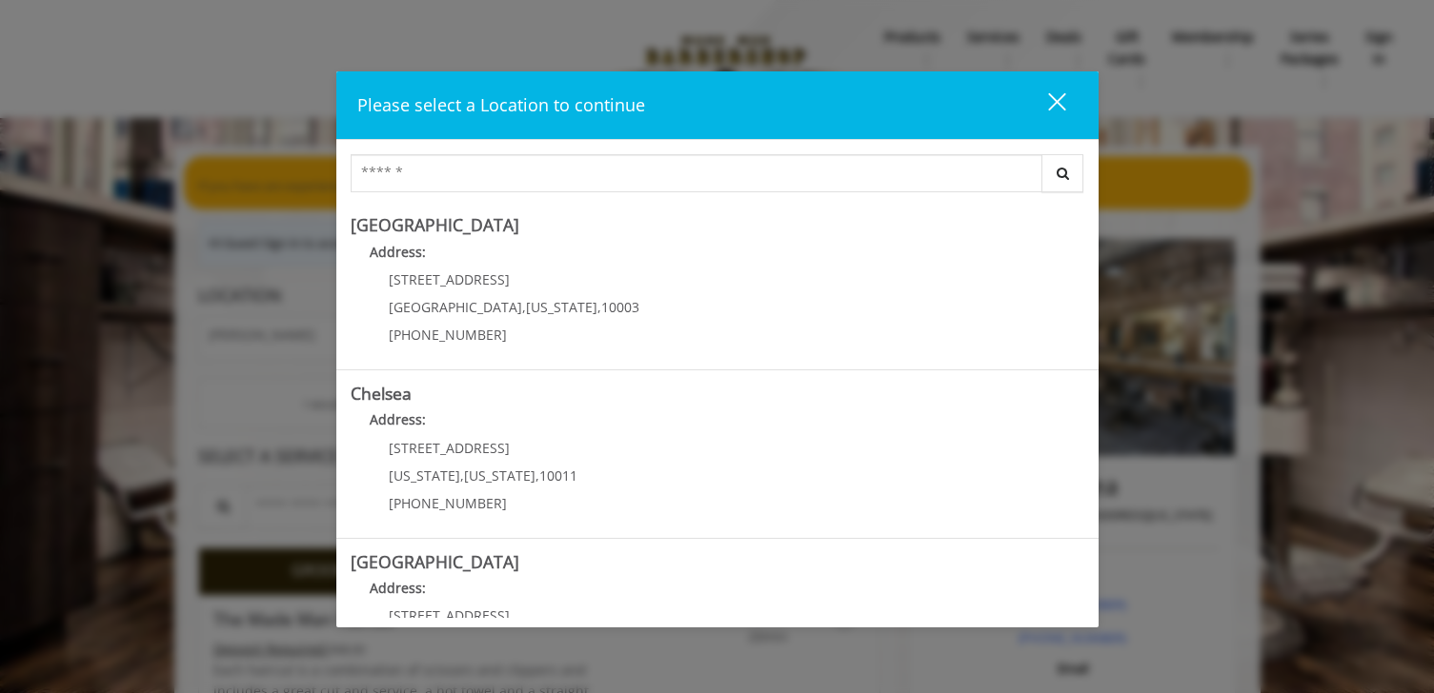 This screenshot has width=1434, height=693. I want to click on div: Center Select, so click(717, 178).